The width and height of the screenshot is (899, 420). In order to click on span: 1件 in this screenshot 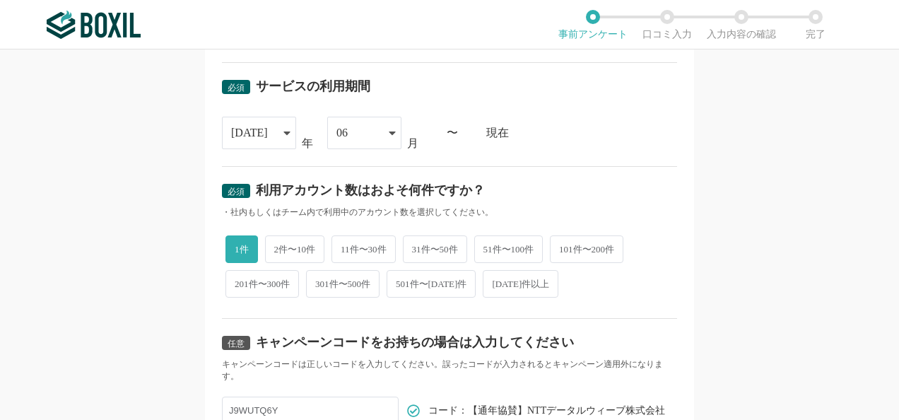, I will do `click(242, 249)`.